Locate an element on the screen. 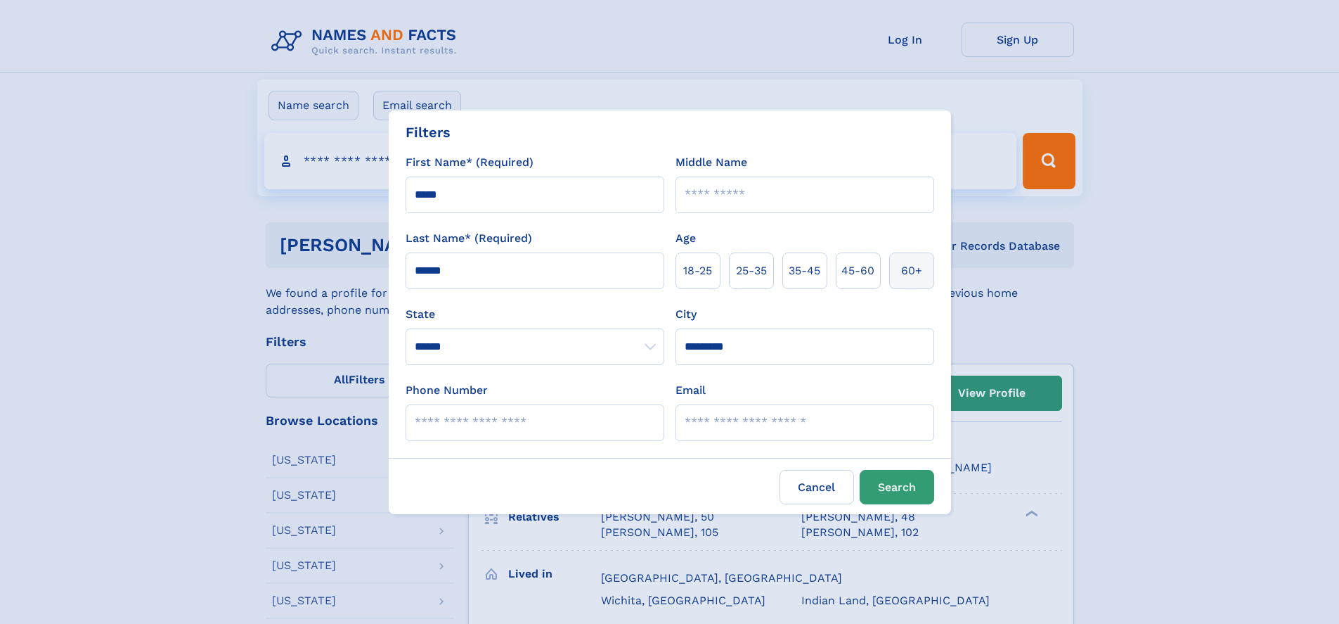 The width and height of the screenshot is (1339, 624). span: 45‑60 is located at coordinates (858, 271).